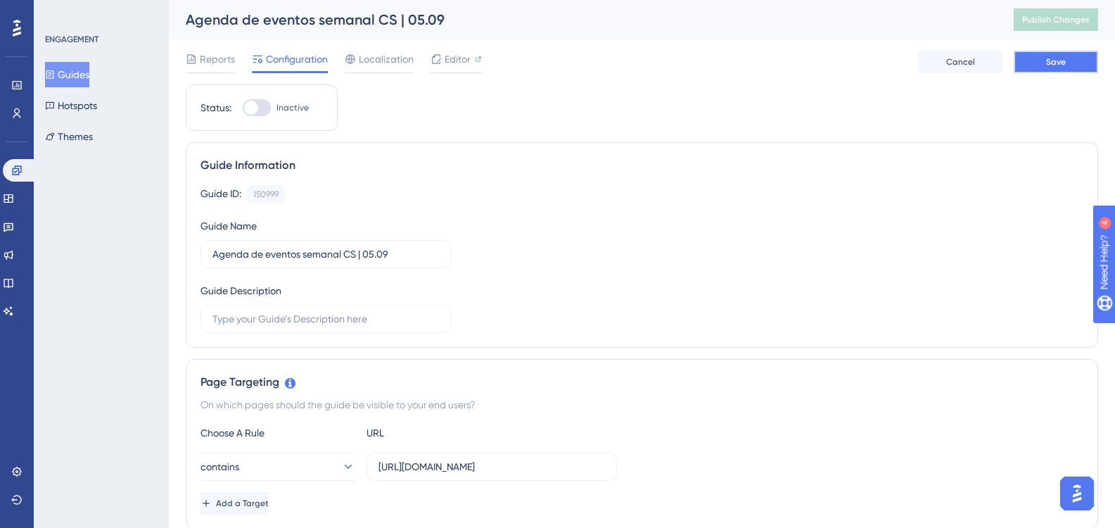 Image resolution: width=1115 pixels, height=528 pixels. What do you see at coordinates (220, 466) in the screenshot?
I see `span: contains` at bounding box center [220, 466].